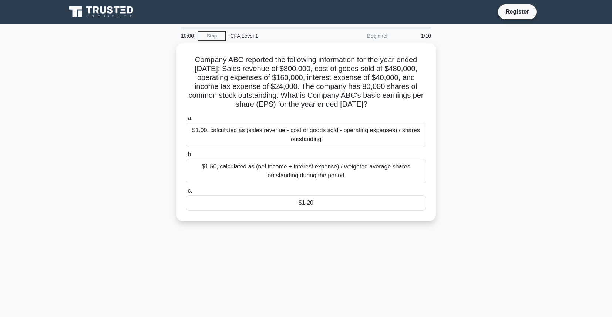  Describe the element at coordinates (360, 36) in the screenshot. I see `div: Beginner` at that location.